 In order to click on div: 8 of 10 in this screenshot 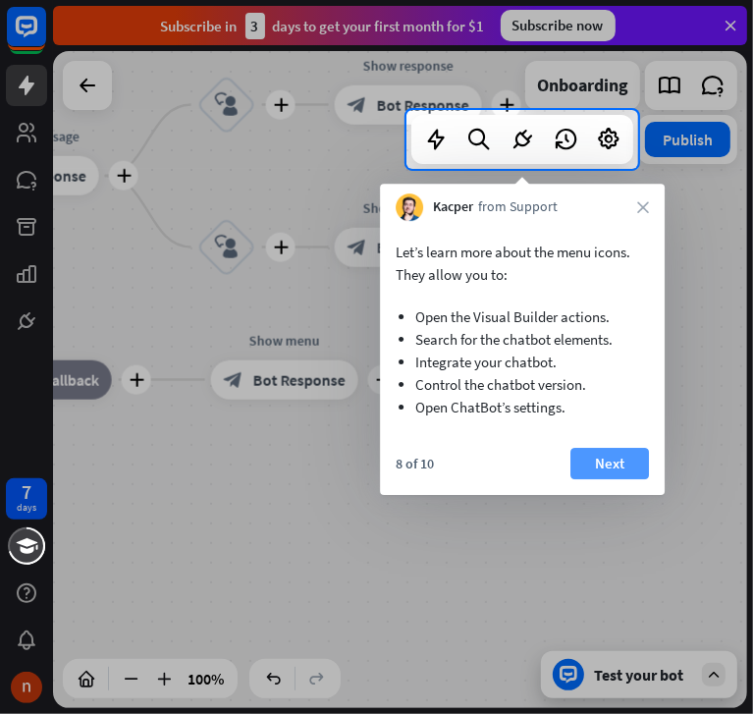, I will do `click(414, 463)`.